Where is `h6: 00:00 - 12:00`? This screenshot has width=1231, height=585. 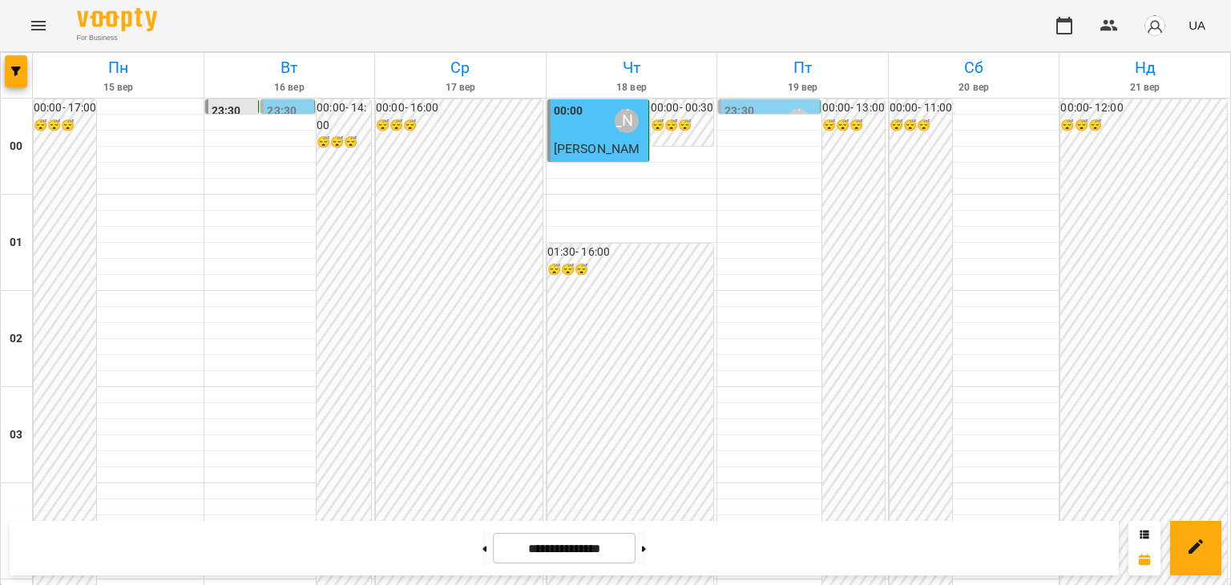
h6: 00:00 - 12:00 is located at coordinates (1144, 108).